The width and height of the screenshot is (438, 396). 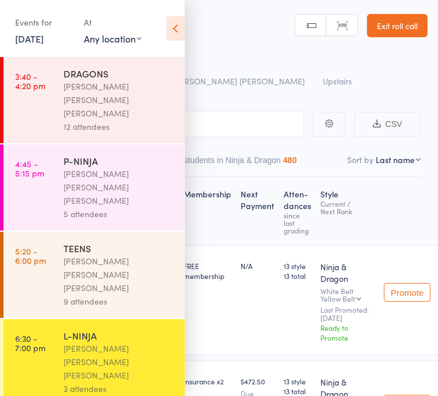 What do you see at coordinates (112, 38) in the screenshot?
I see `div: Any location` at bounding box center [112, 38].